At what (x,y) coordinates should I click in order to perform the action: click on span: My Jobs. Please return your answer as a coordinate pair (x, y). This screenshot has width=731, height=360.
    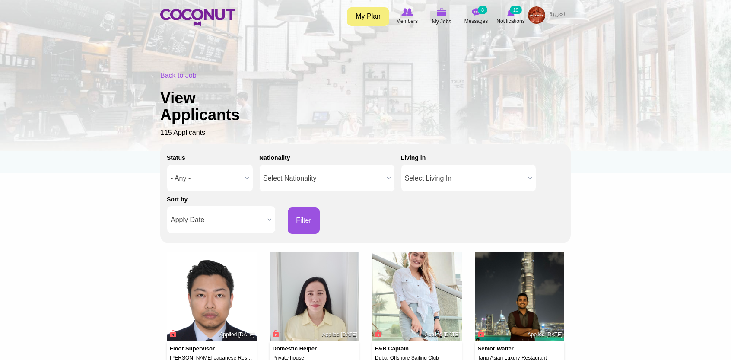
    Looking at the image, I should click on (441, 22).